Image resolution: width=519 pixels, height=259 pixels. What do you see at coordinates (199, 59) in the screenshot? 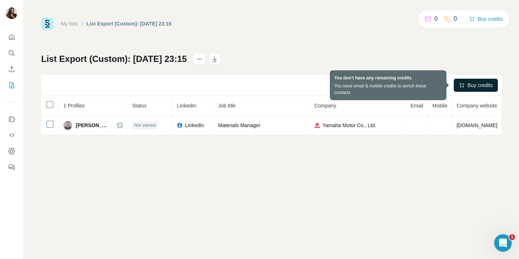
I see `button: actions` at bounding box center [199, 59].